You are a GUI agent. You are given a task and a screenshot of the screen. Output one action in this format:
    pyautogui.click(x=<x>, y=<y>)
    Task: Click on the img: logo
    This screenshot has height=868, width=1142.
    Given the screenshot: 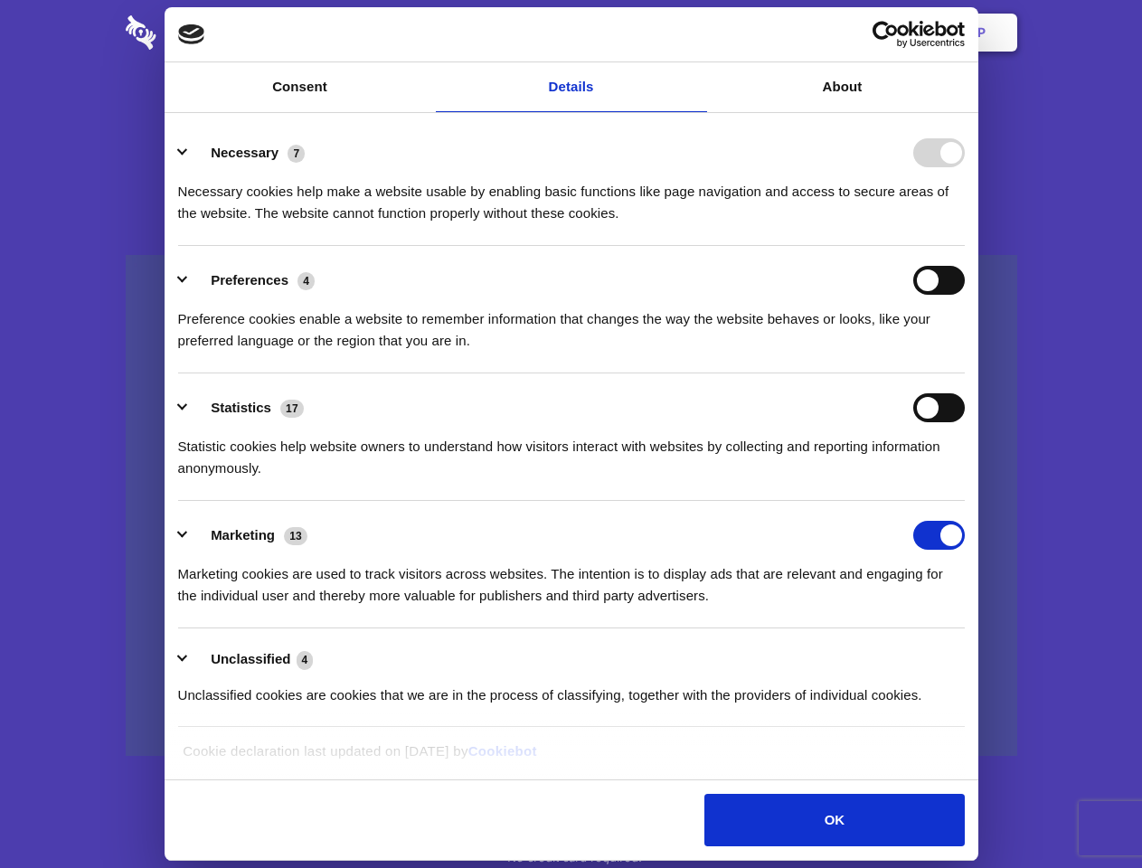 What is the action you would take?
    pyautogui.click(x=192, y=34)
    